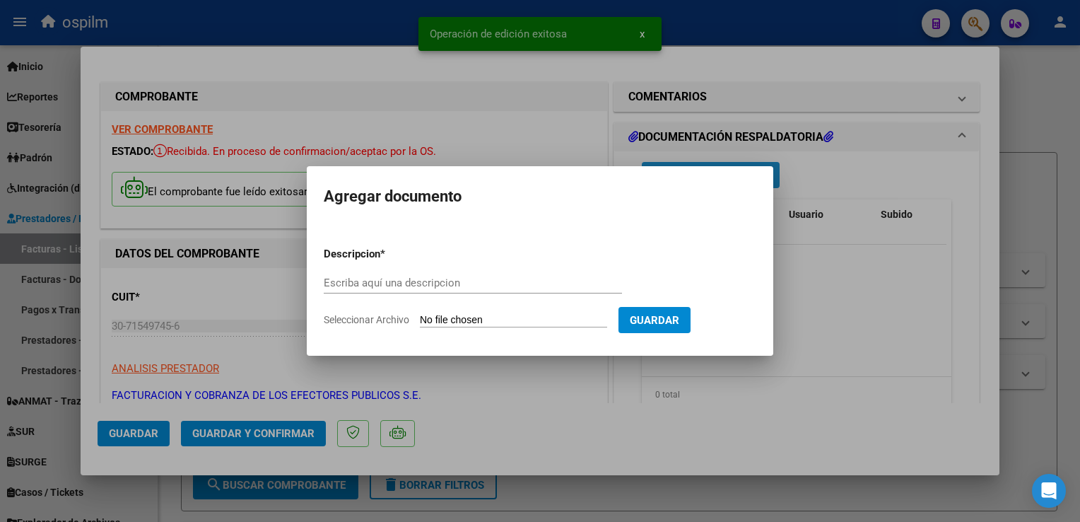  I want to click on span: Guardar, so click(655, 320).